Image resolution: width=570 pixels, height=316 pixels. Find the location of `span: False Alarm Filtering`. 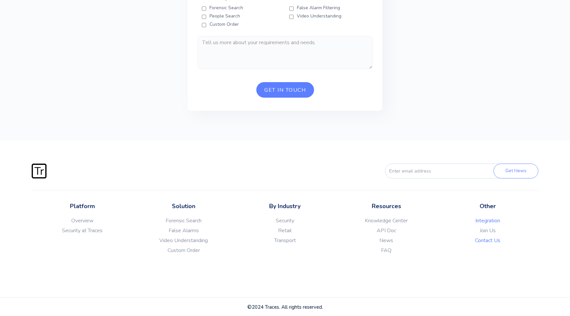

span: False Alarm Filtering is located at coordinates (318, 8).